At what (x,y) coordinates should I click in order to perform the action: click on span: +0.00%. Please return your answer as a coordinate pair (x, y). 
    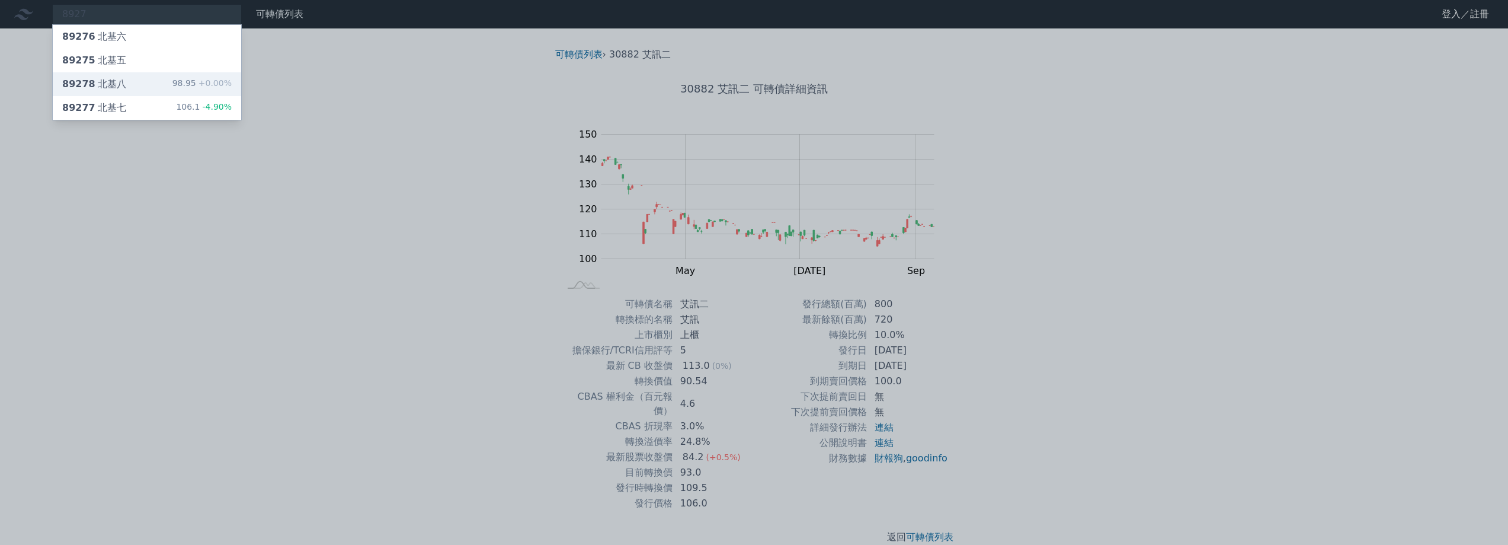
    Looking at the image, I should click on (214, 83).